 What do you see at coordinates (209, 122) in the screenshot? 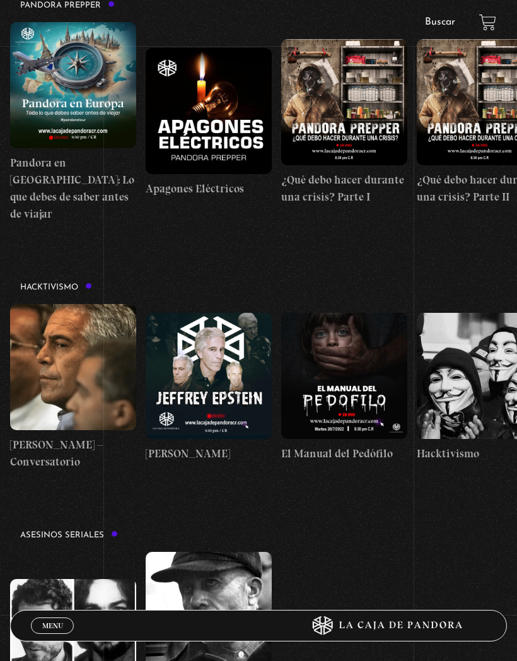
I see `a: Apagones Eléctricos` at bounding box center [209, 122].